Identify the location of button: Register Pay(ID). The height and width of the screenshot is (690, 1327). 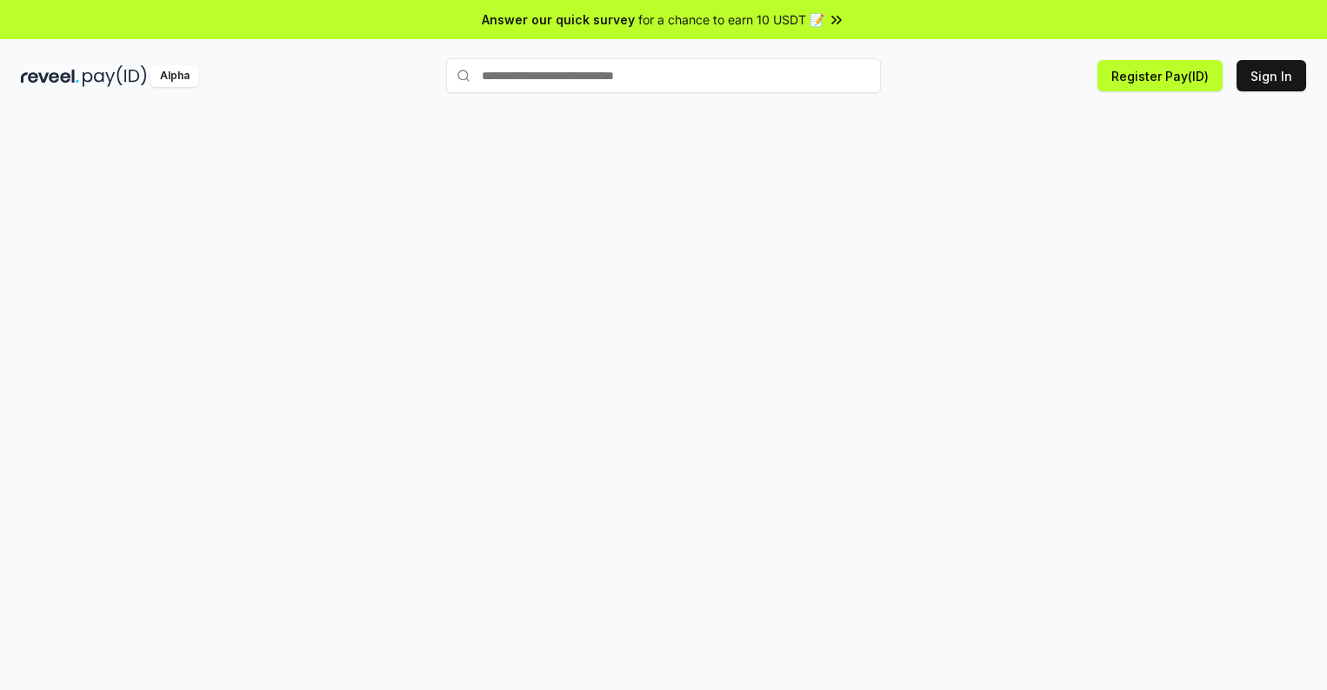
(1160, 76).